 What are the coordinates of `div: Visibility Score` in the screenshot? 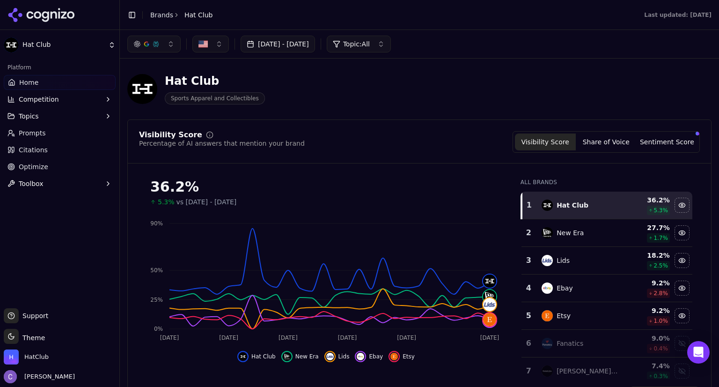 It's located at (170, 135).